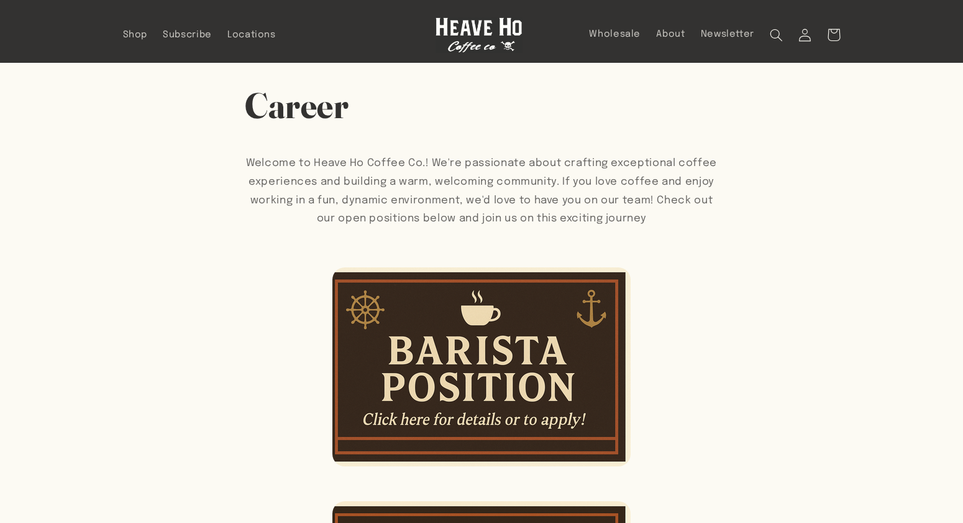  What do you see at coordinates (728, 34) in the screenshot?
I see `span: Newsletter` at bounding box center [728, 34].